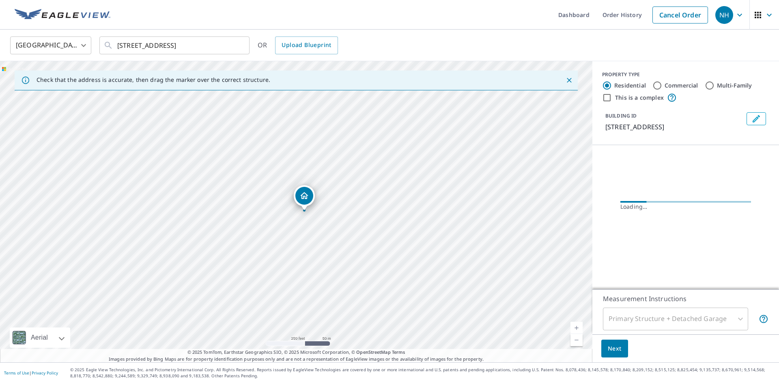  Describe the element at coordinates (686, 207) in the screenshot. I see `div: Loading…` at that location.